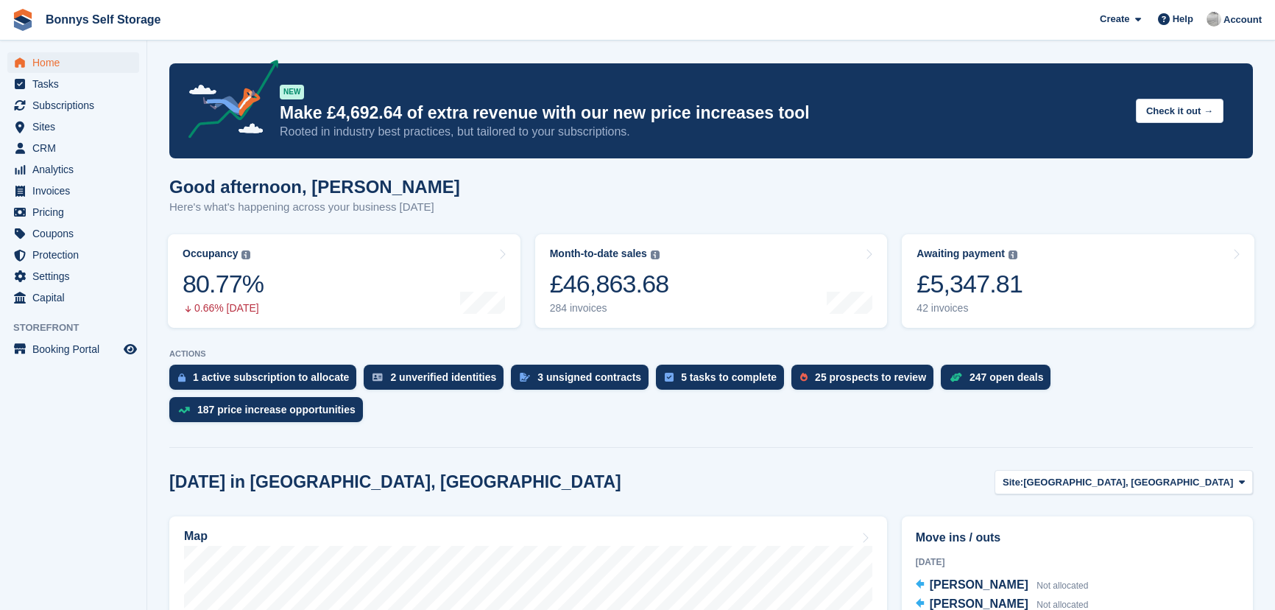  I want to click on p: Make £4,692.64 of extra revenue with our new price increases tool, so click(702, 113).